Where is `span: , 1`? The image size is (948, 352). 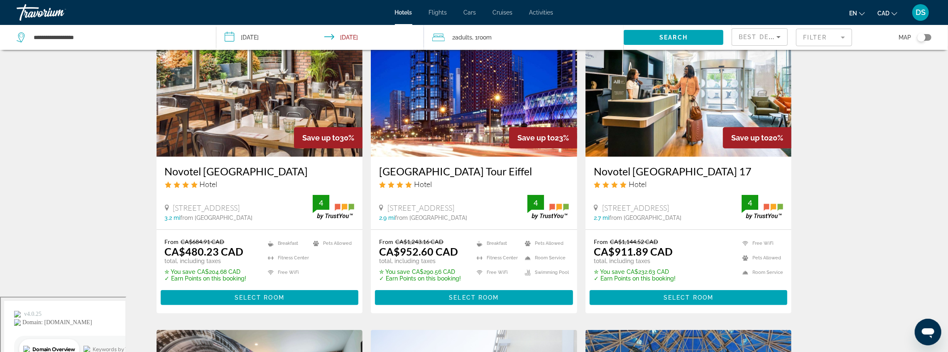 span: , 1 is located at coordinates (482, 37).